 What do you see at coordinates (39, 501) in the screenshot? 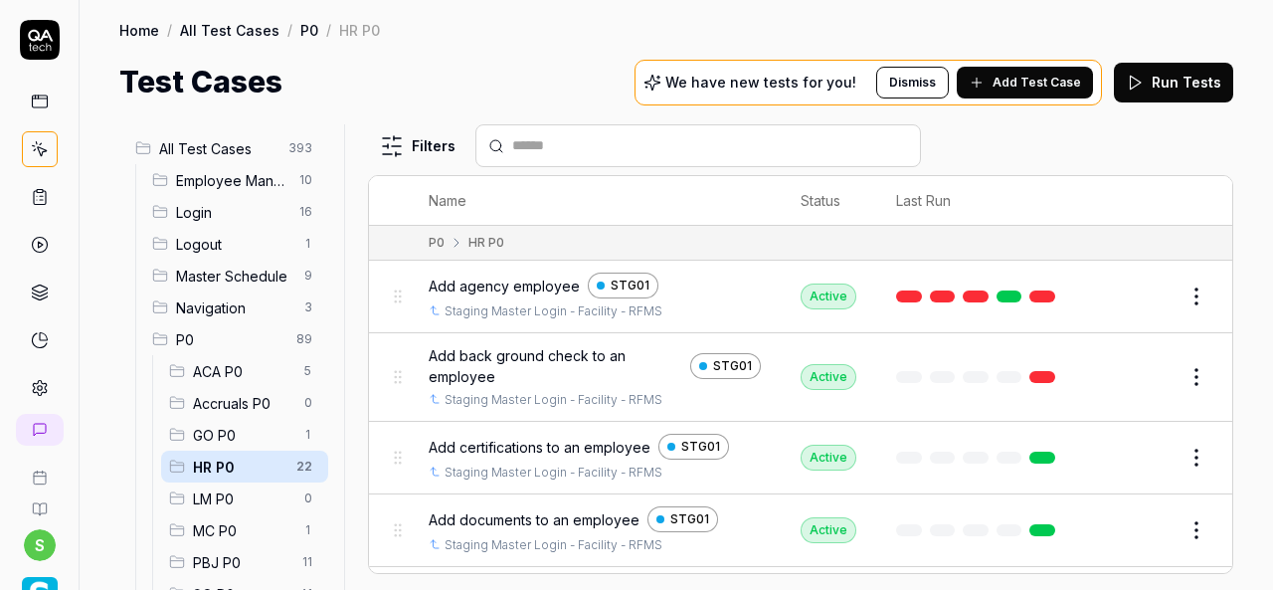
I see `a: Documentation` at bounding box center [39, 501].